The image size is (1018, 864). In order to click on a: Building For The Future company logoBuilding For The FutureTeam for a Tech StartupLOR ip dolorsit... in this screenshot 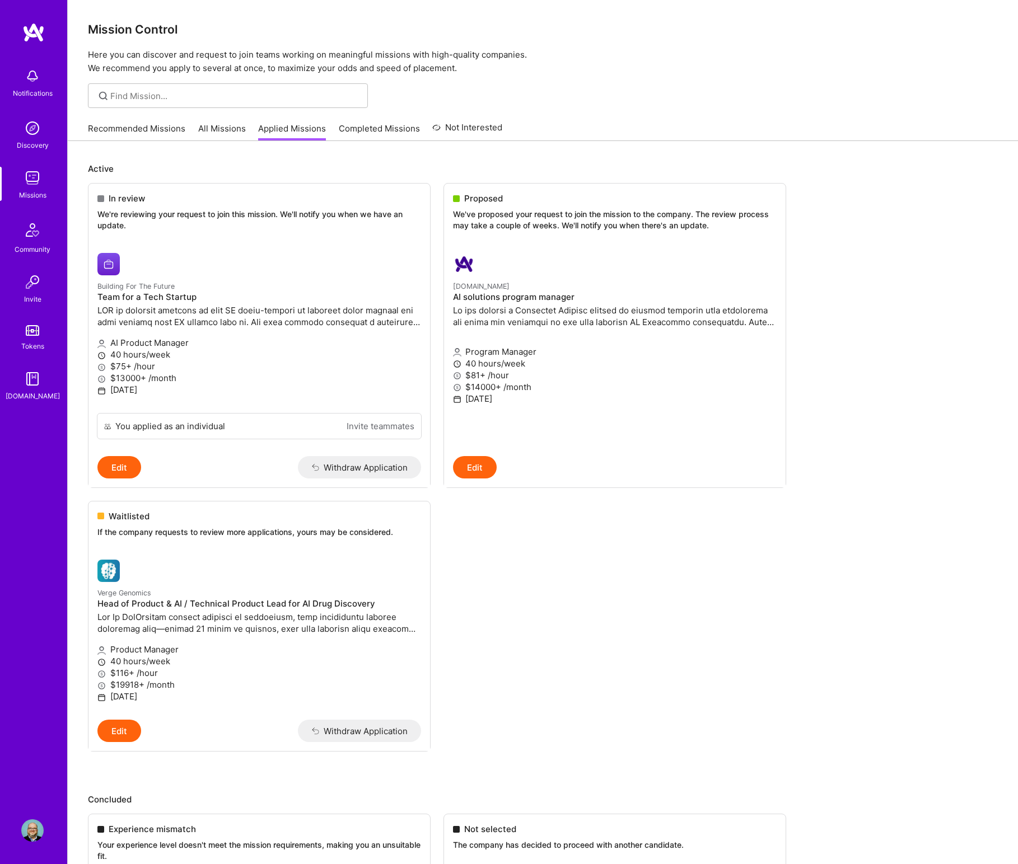, I will do `click(259, 329)`.